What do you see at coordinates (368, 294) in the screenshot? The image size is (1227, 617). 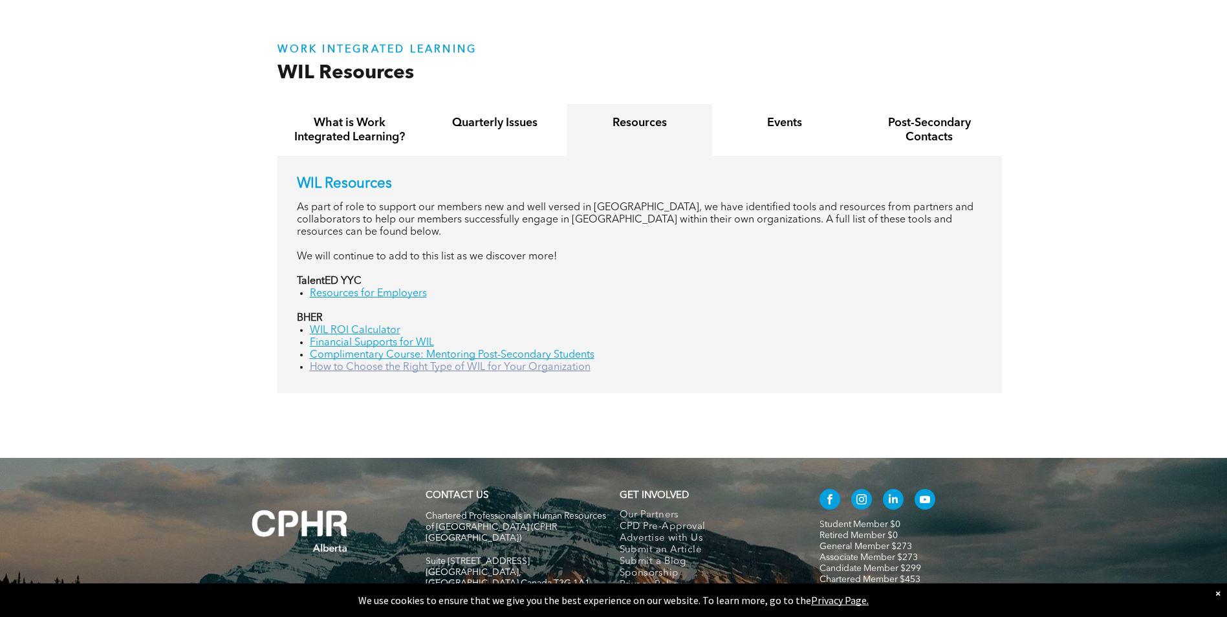 I see `a: Resources for Employers` at bounding box center [368, 294].